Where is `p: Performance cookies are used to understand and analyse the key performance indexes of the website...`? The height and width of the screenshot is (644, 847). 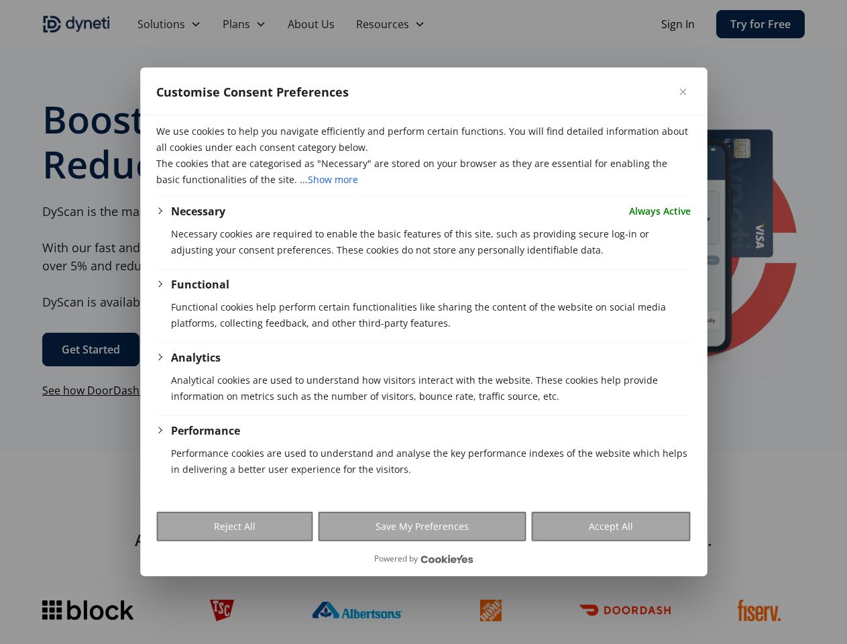
p: Performance cookies are used to understand and analyse the key performance indexes of the website... is located at coordinates (430, 461).